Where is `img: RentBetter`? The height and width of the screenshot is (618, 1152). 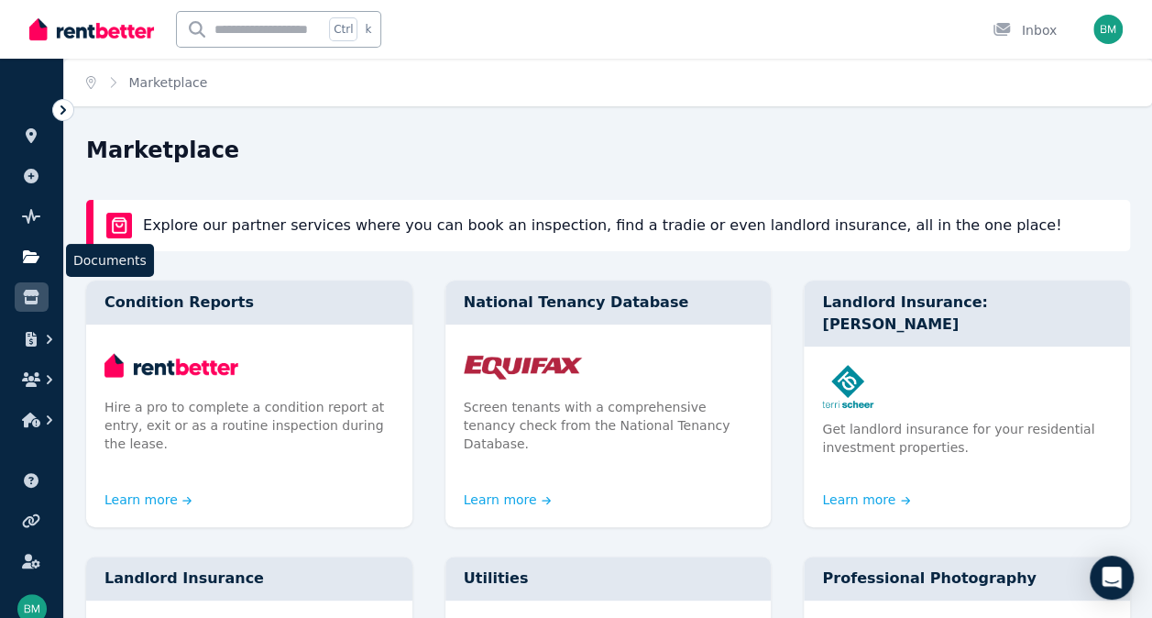 img: RentBetter is located at coordinates (92, 29).